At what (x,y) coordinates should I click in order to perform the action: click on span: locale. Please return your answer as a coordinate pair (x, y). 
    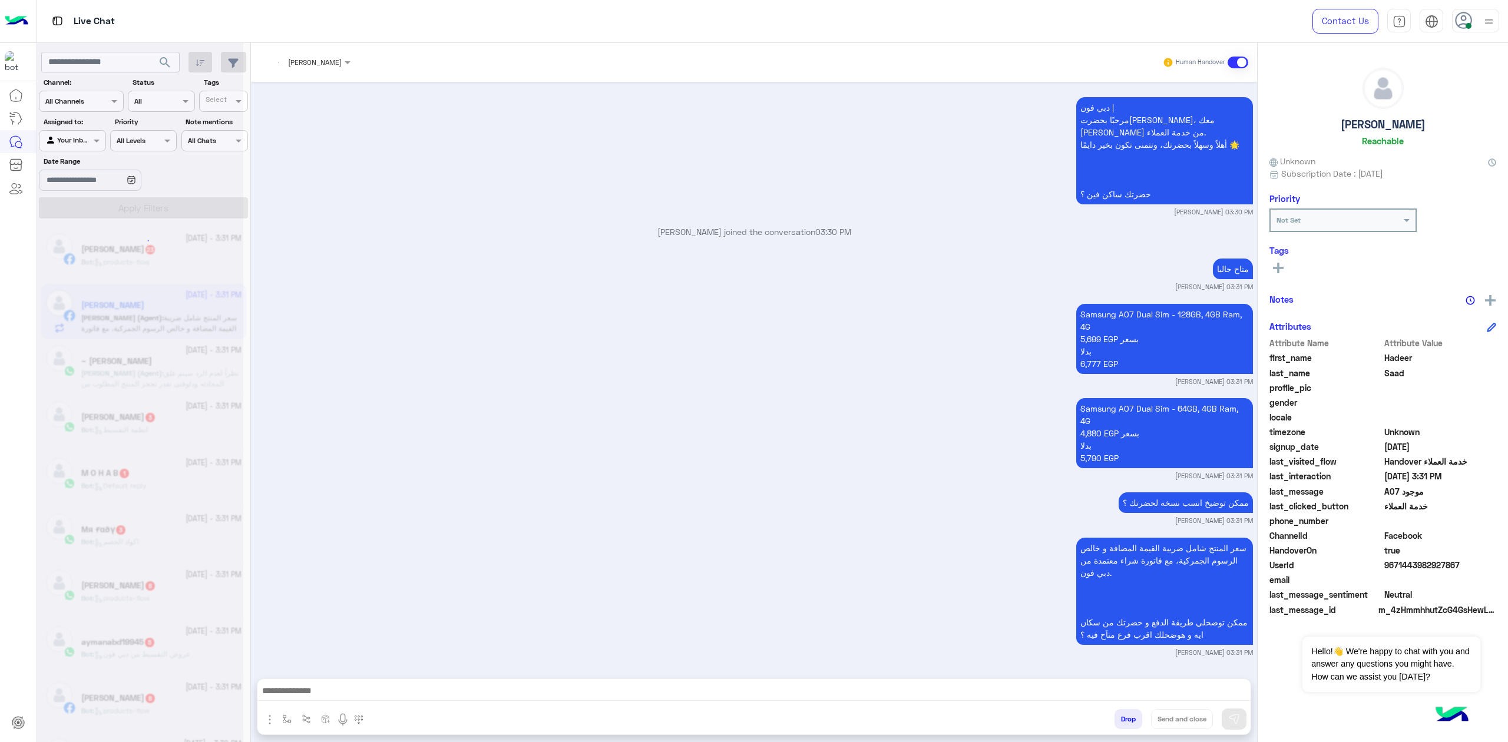
    Looking at the image, I should click on (1325, 417).